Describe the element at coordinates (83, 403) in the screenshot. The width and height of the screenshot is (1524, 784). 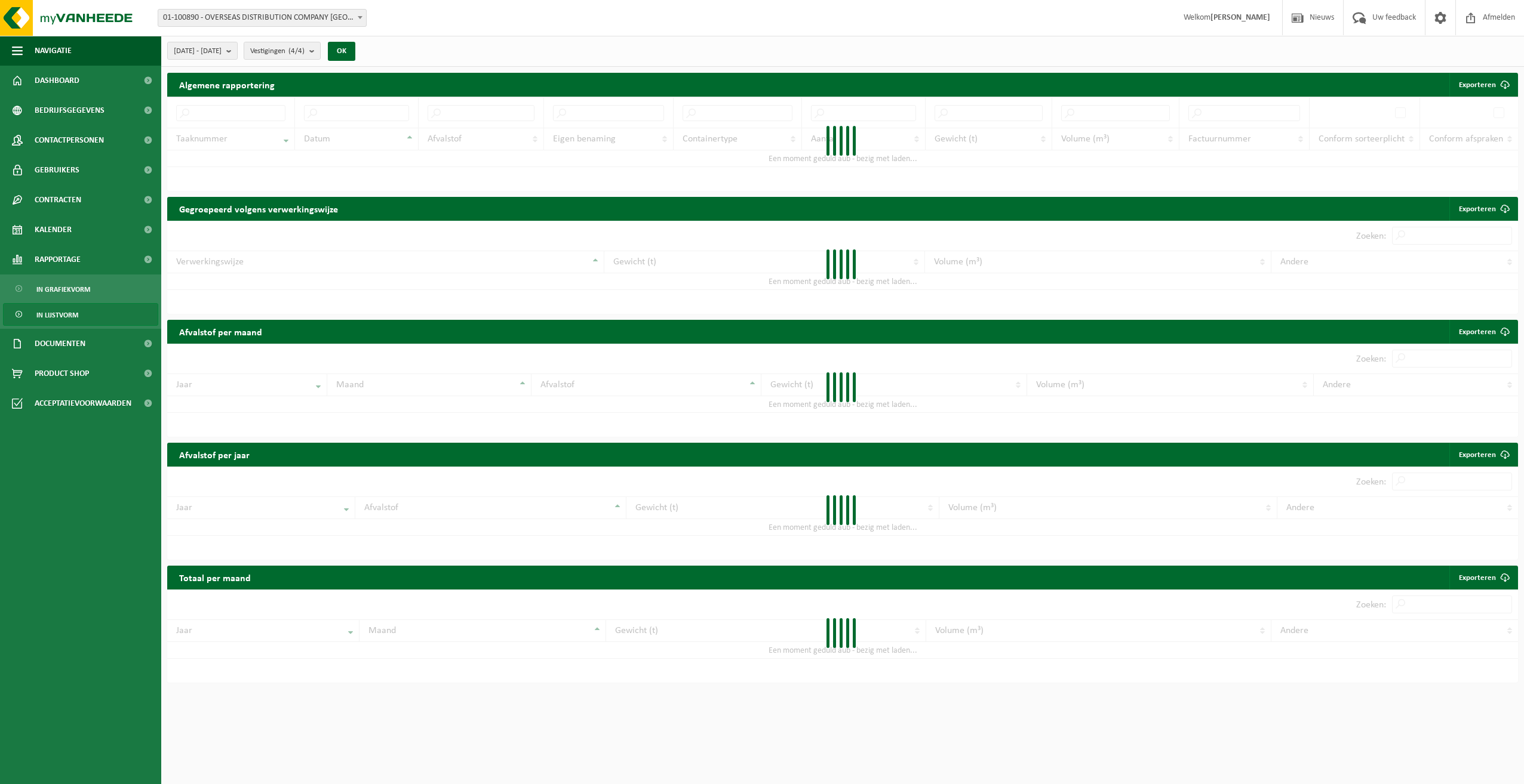
I see `span: Acceptatievoorwaarden` at that location.